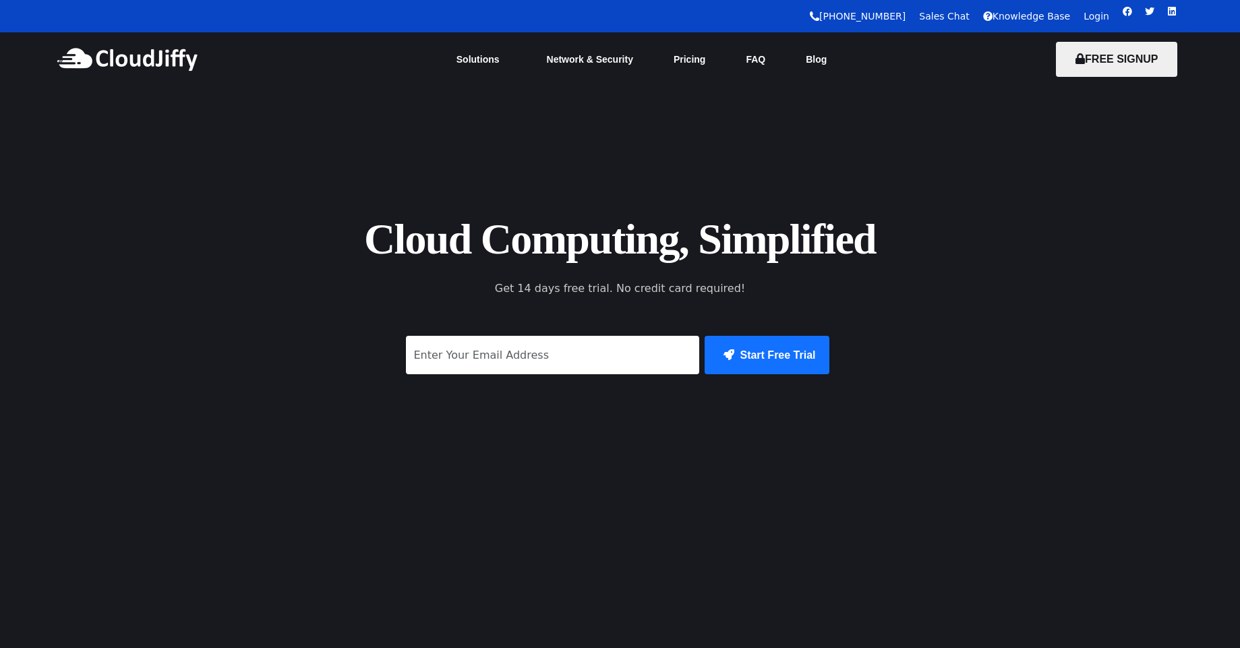 Image resolution: width=1240 pixels, height=648 pixels. Describe the element at coordinates (816, 59) in the screenshot. I see `a: Blog` at that location.